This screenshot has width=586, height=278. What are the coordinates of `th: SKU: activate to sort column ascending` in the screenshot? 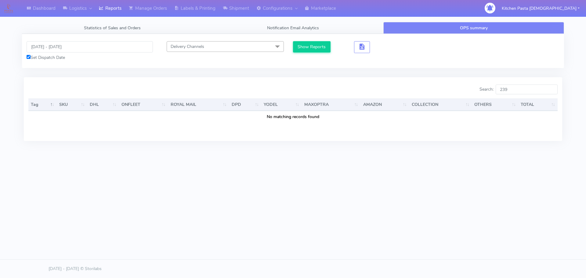 It's located at (72, 105).